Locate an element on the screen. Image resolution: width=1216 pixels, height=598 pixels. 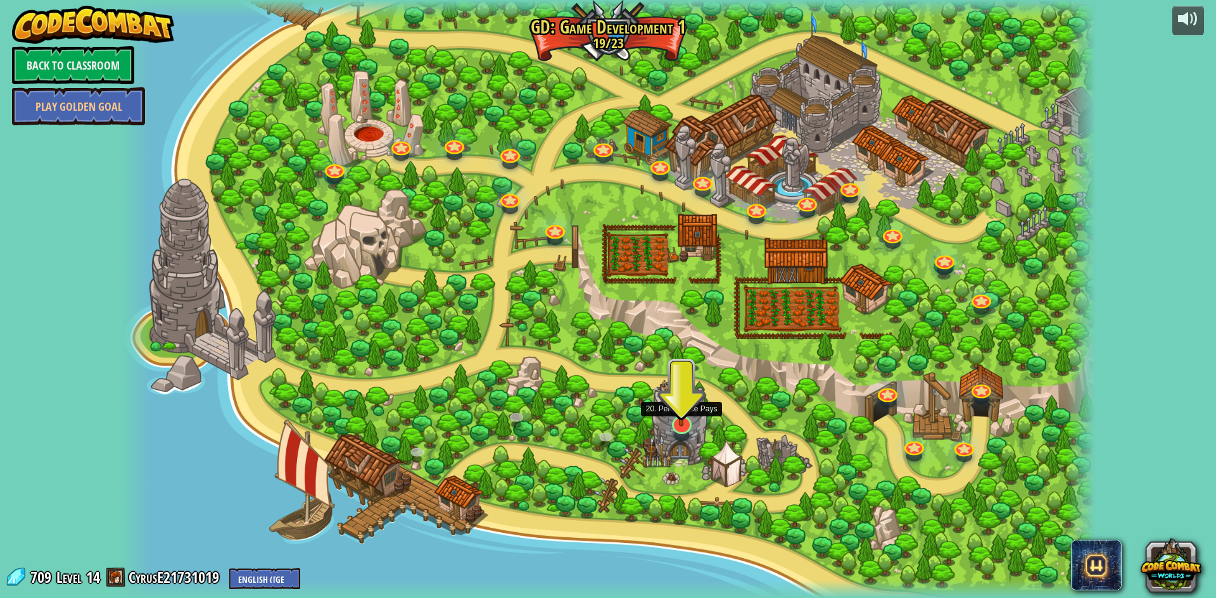
a: Back to Classroom is located at coordinates (73, 65).